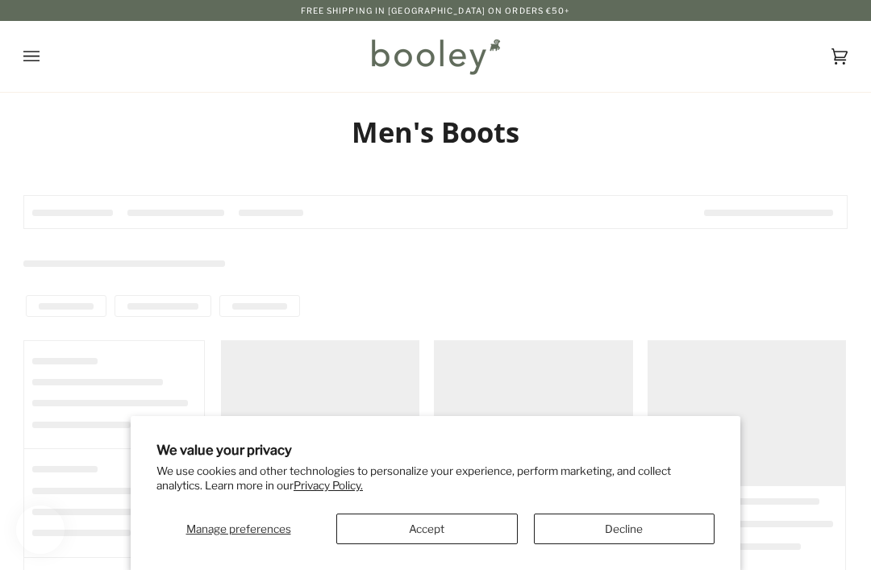 The height and width of the screenshot is (570, 871). Describe the element at coordinates (435, 450) in the screenshot. I see `h2: We value your privacy` at that location.